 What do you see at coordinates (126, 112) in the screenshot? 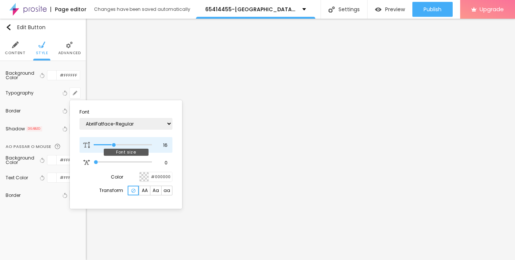
I see `p: Font` at bounding box center [126, 112].